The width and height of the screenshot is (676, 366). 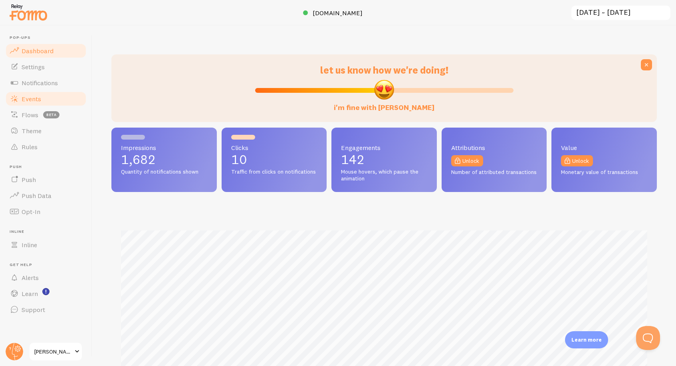 I want to click on span: Attributions, so click(x=495, y=147).